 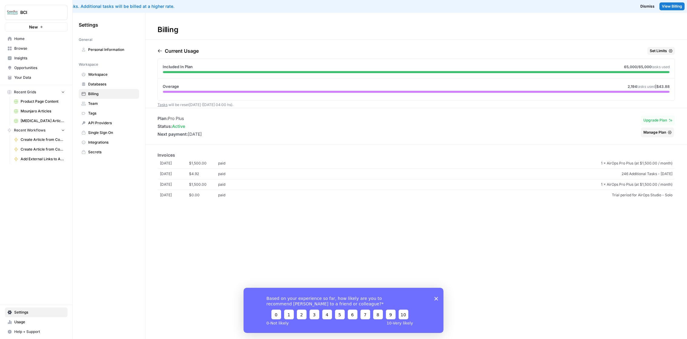 What do you see at coordinates (39, 159) in the screenshot?
I see `a: Add External Links to Article` at bounding box center [39, 159].